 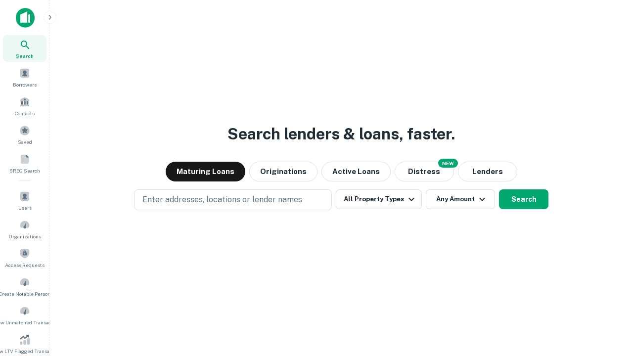 What do you see at coordinates (205, 172) in the screenshot?
I see `button: Maturing Loans` at bounding box center [205, 172].